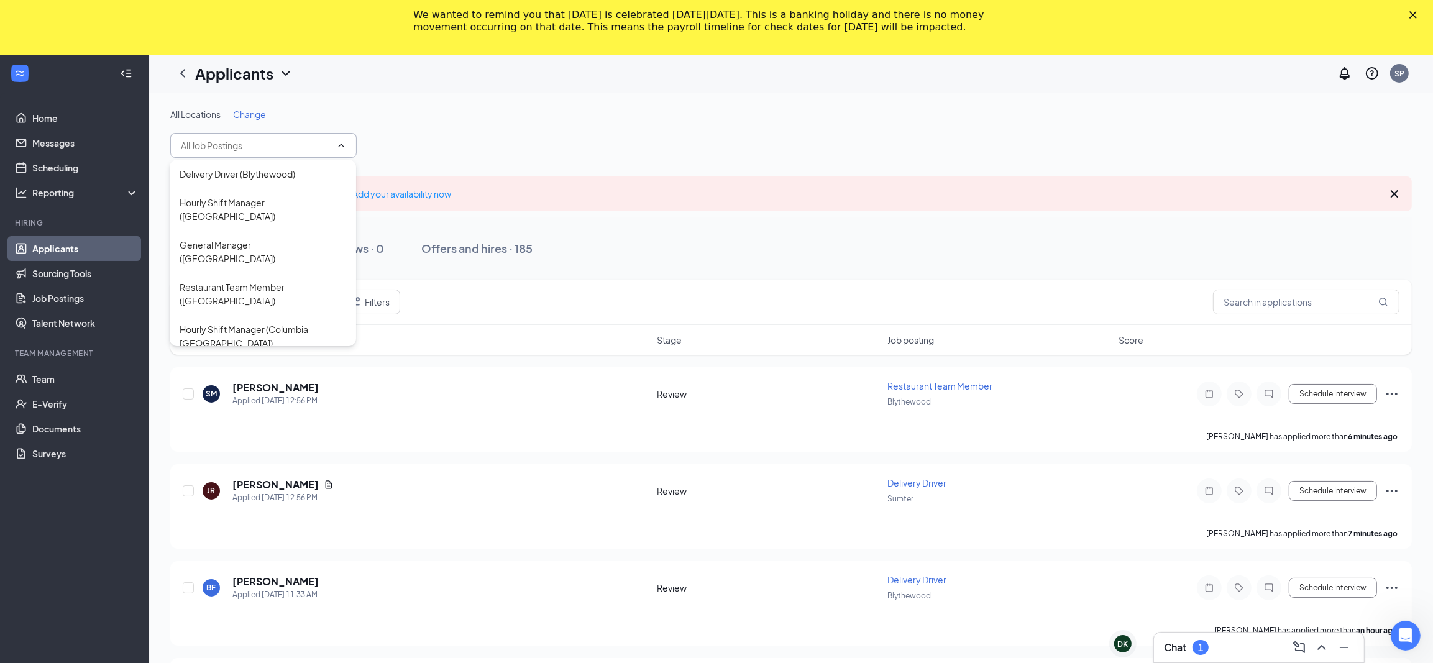 Image resolution: width=1433 pixels, height=663 pixels. I want to click on div: BF, so click(211, 587).